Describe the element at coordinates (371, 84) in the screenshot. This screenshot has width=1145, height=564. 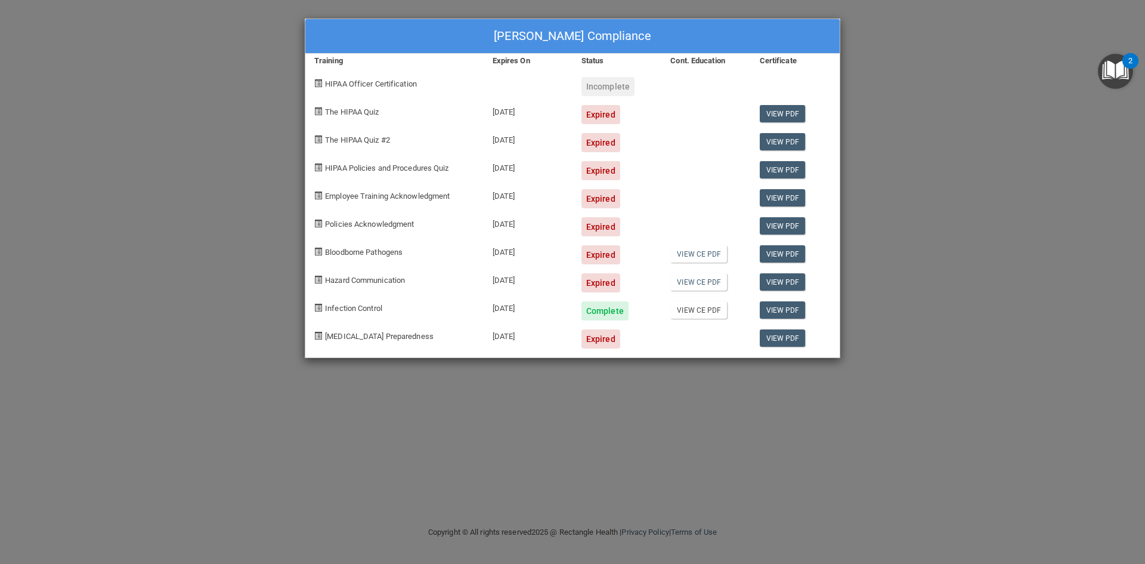
I see `span: HIPAA Officer Certification` at that location.